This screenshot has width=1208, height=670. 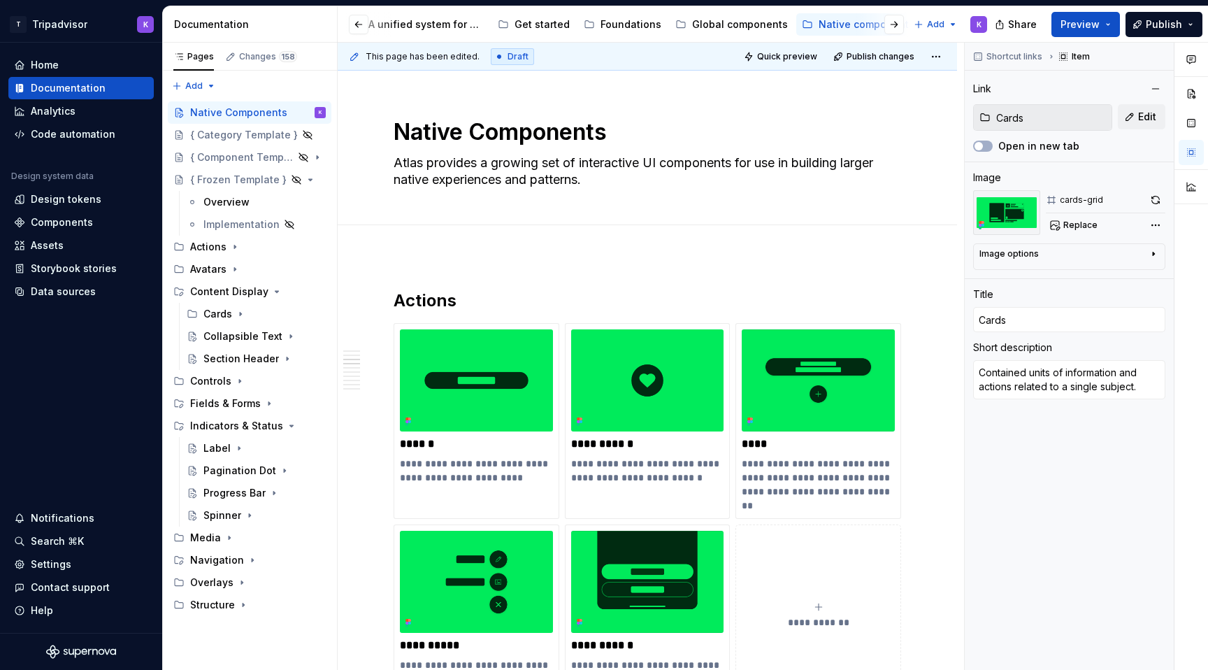 What do you see at coordinates (250, 538) in the screenshot?
I see `div: Media` at bounding box center [250, 538].